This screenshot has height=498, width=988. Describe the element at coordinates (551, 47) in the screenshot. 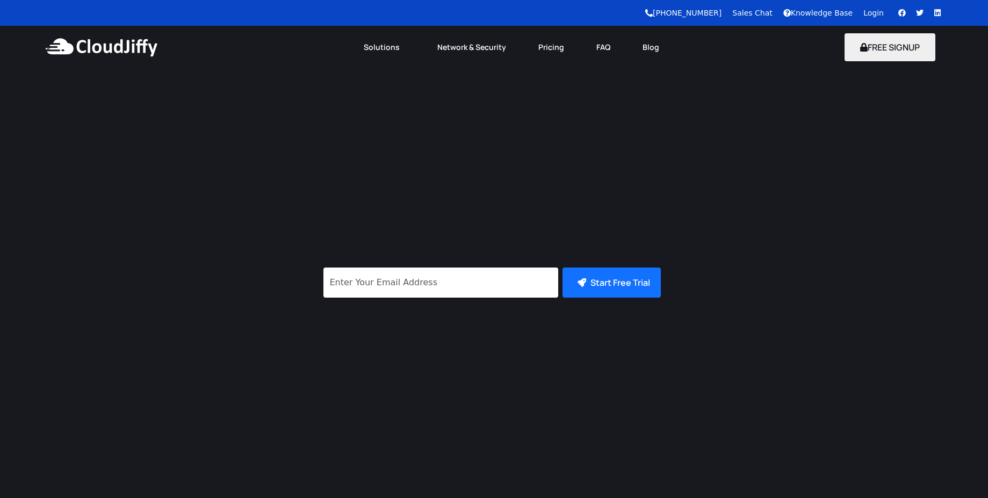

I see `a: Pricing` at that location.